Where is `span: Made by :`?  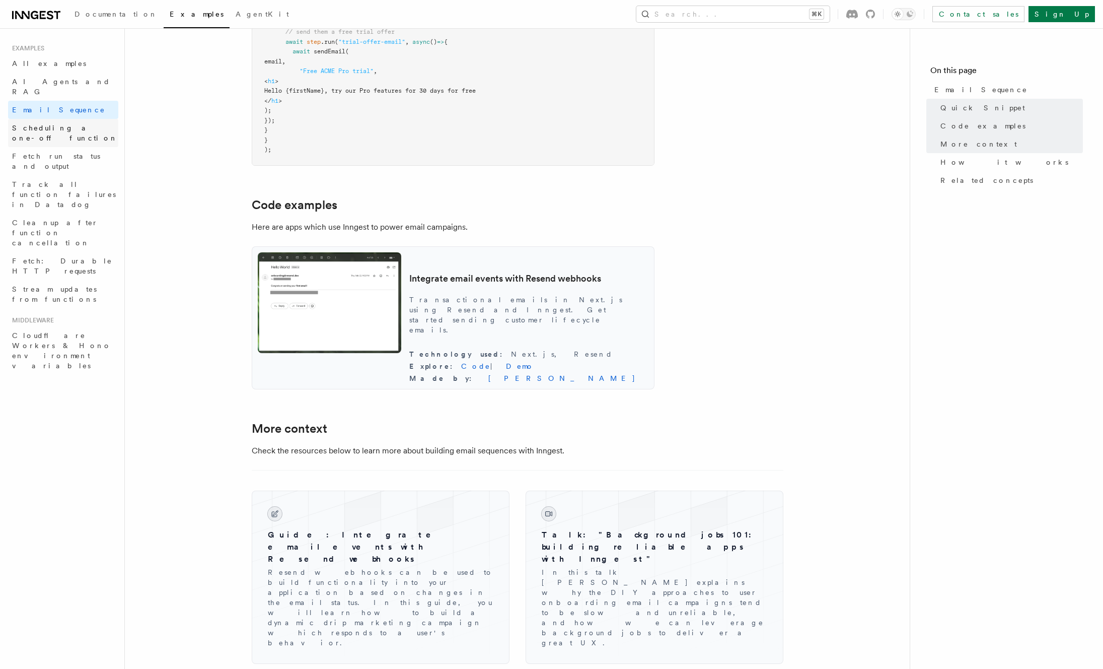 span: Made by : is located at coordinates (445, 378).